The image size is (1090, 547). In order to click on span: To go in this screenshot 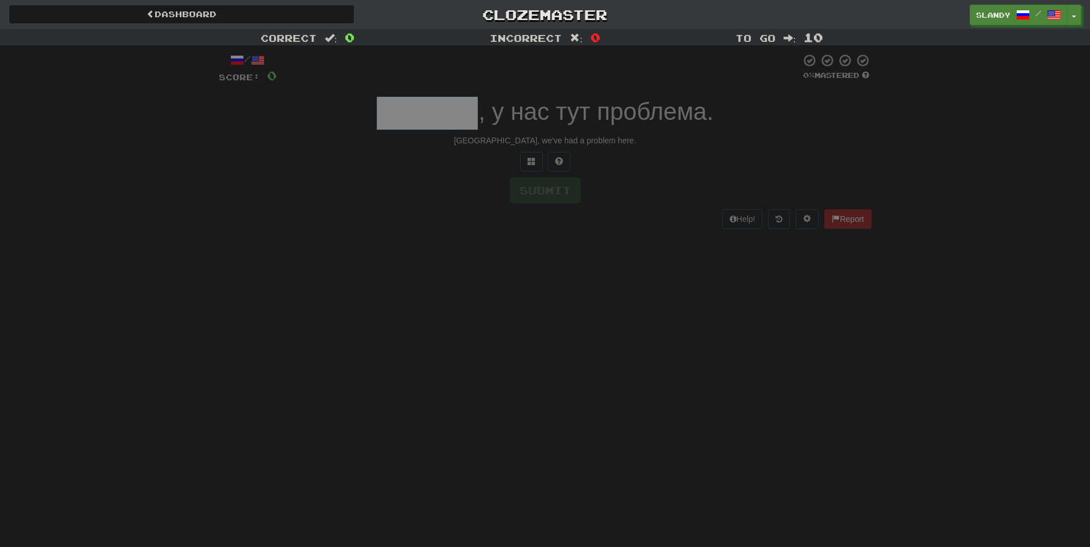, I will do `click(756, 38)`.